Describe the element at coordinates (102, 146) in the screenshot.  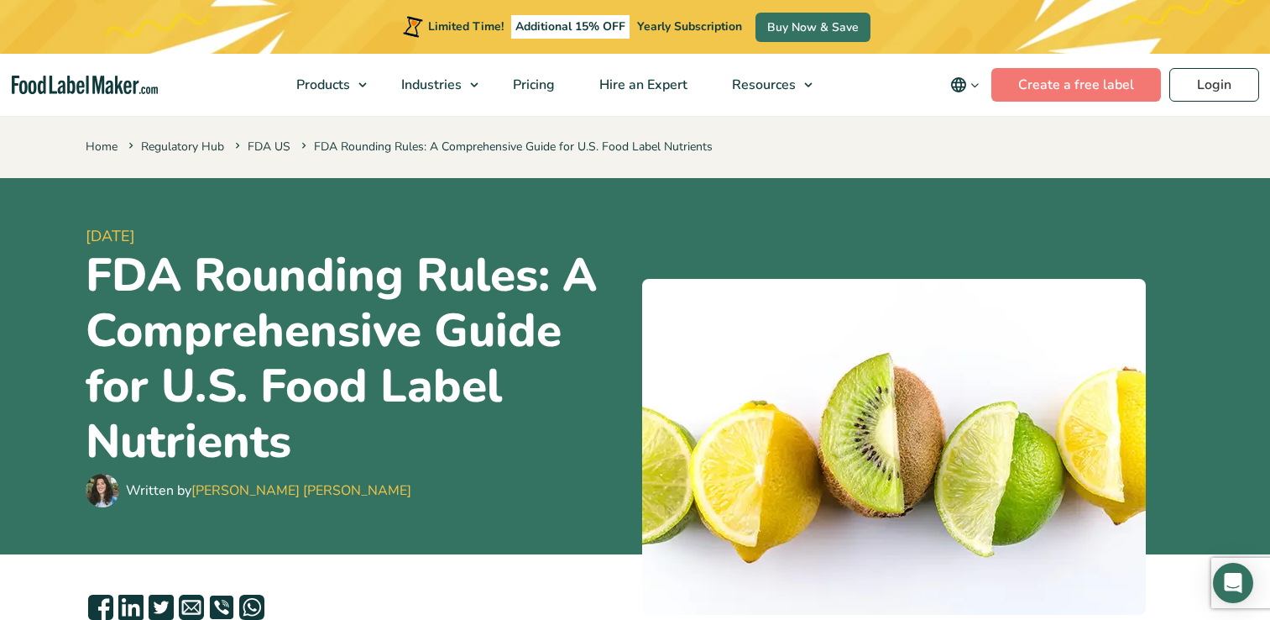
I see `a: Home` at that location.